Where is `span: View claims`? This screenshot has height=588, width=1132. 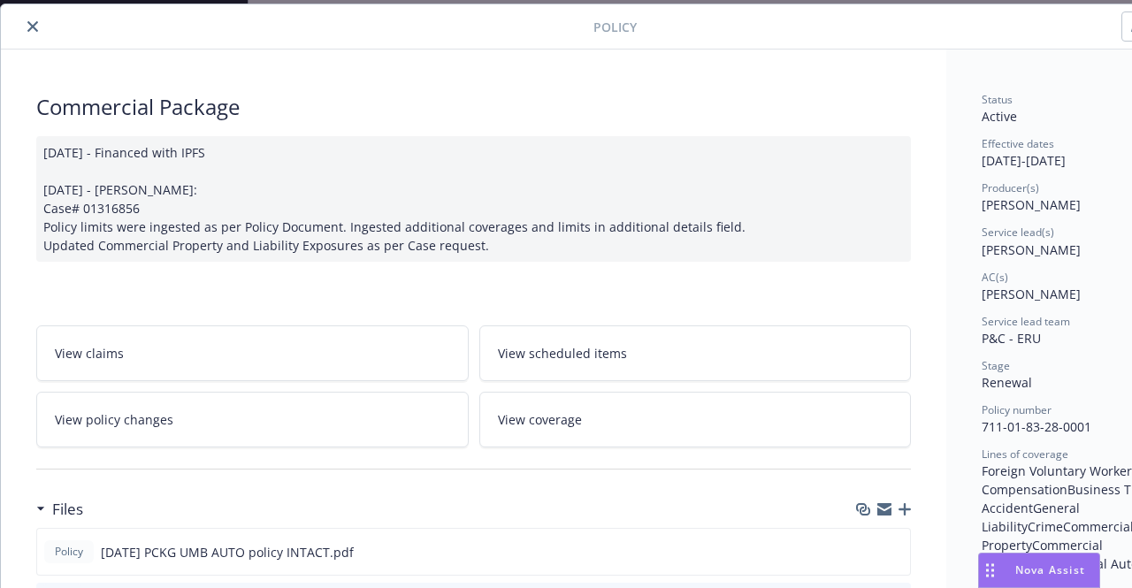 span: View claims is located at coordinates (89, 353).